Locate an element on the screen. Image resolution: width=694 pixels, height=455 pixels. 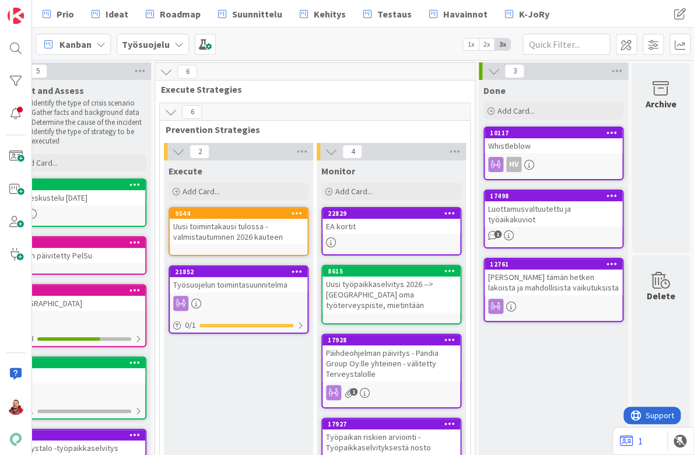
div: EA kortit is located at coordinates (391, 226).